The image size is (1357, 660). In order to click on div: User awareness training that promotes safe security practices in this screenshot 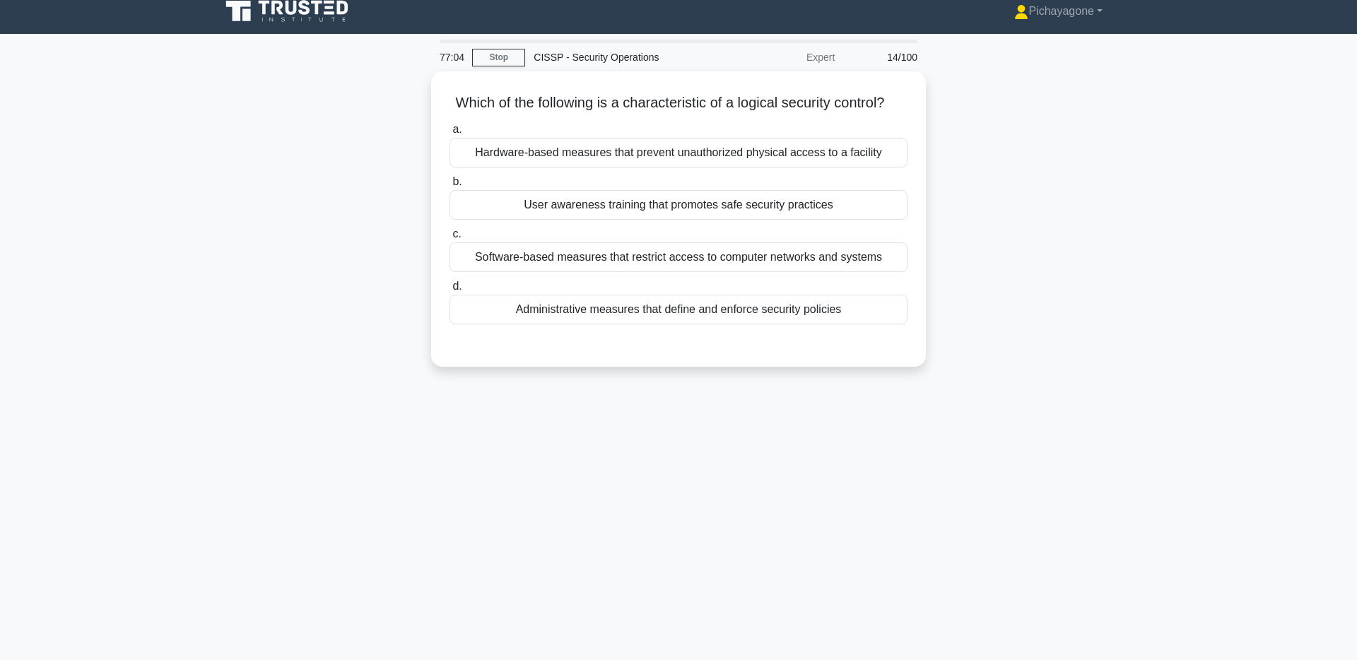, I will do `click(679, 205)`.